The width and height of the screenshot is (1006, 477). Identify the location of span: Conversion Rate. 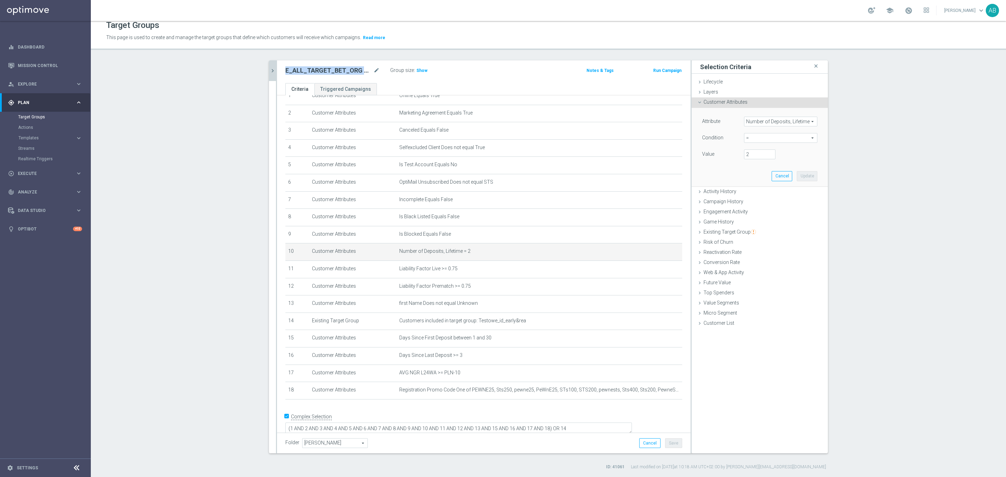
(722, 262).